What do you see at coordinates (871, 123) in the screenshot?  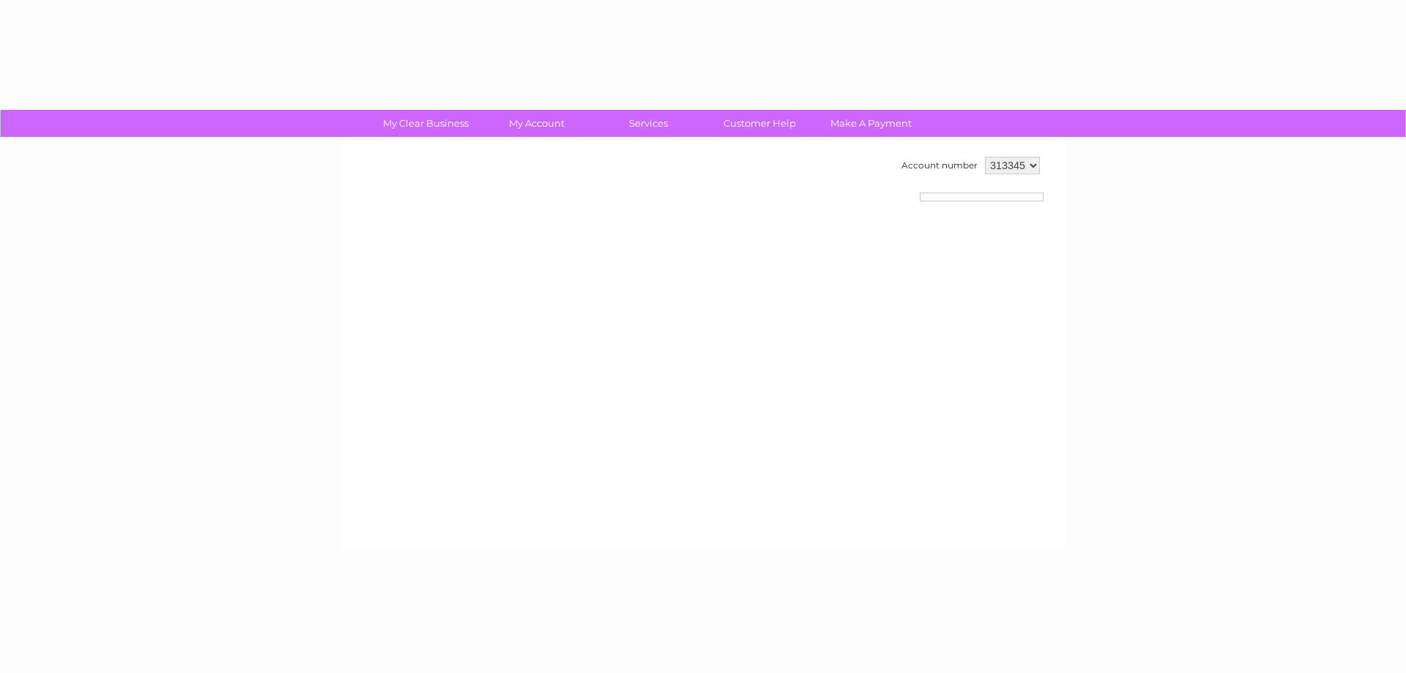 I see `a: Make A Payment` at bounding box center [871, 123].